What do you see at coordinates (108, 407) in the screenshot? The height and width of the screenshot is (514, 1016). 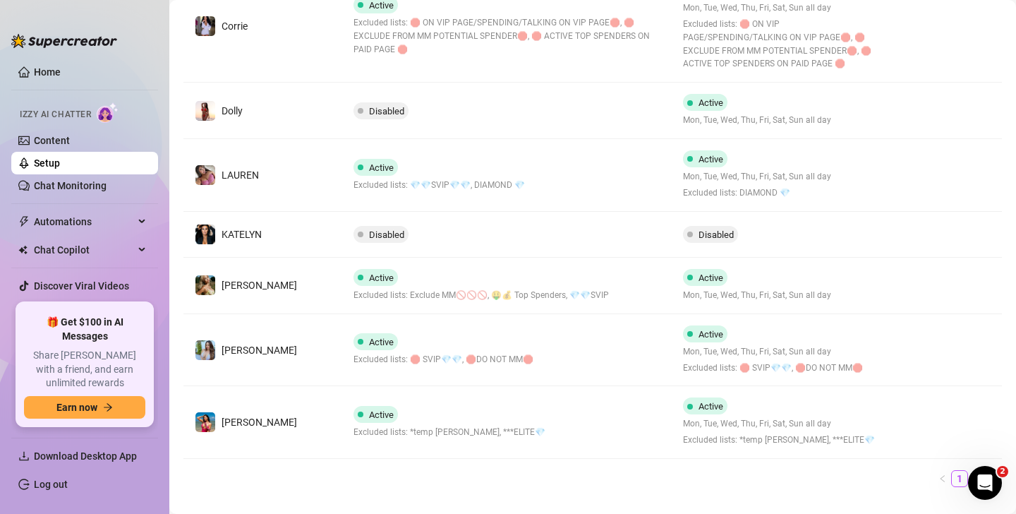 I see `span: arrow-right` at bounding box center [108, 407].